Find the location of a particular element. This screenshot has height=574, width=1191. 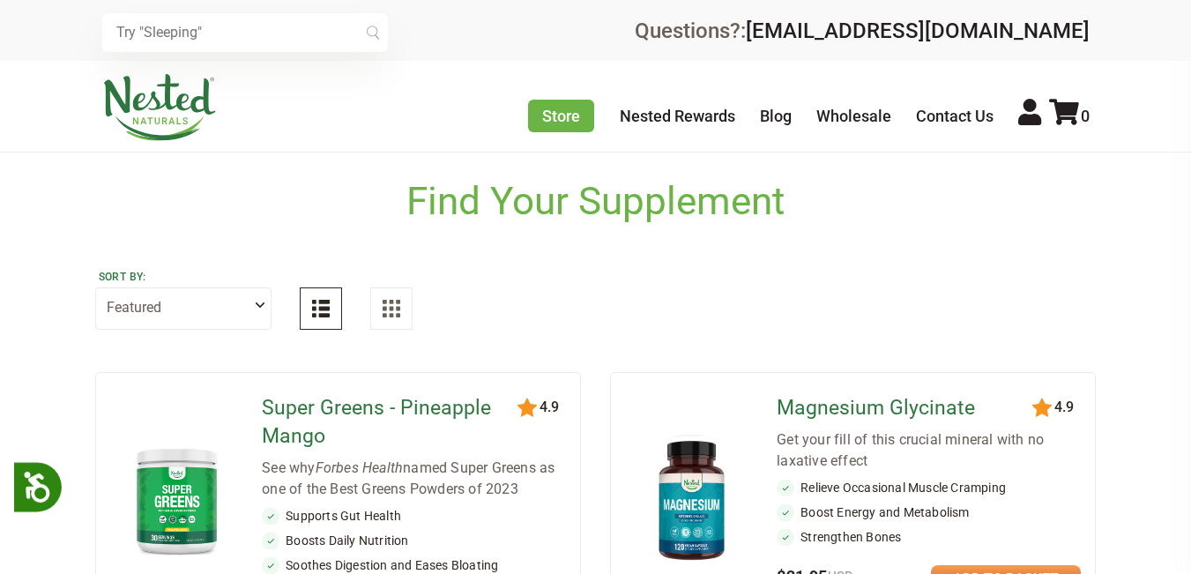

a: Wholesale is located at coordinates (854, 116).